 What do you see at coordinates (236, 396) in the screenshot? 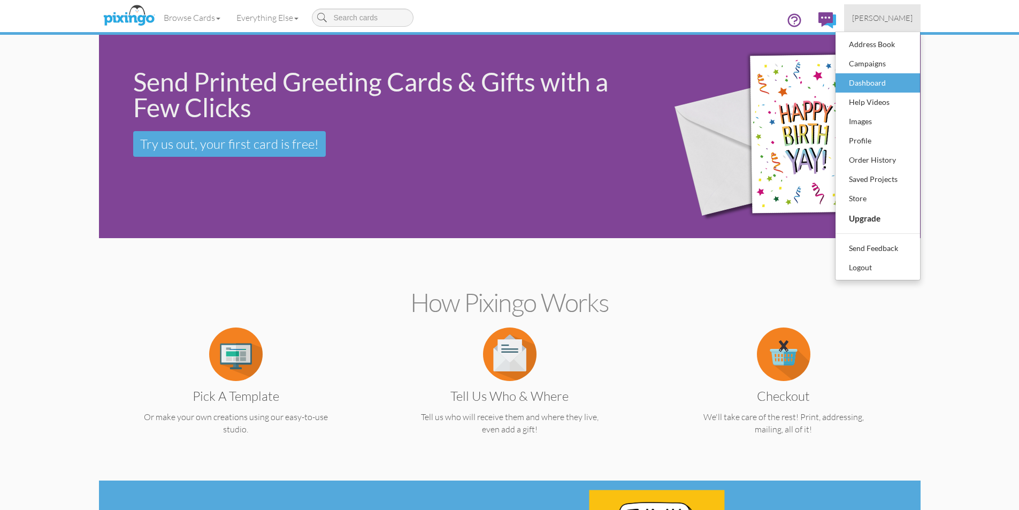
I see `h3: Pick a Template` at bounding box center [236, 396].